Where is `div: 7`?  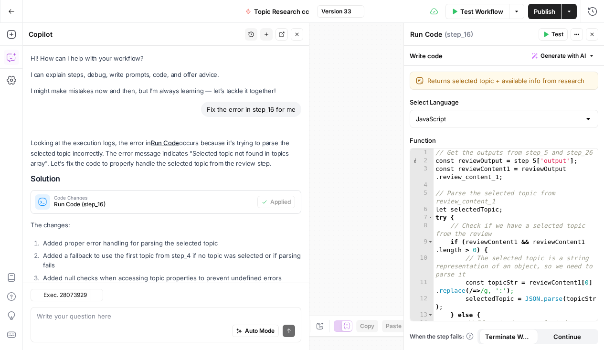
div: 7 is located at coordinates (421, 217).